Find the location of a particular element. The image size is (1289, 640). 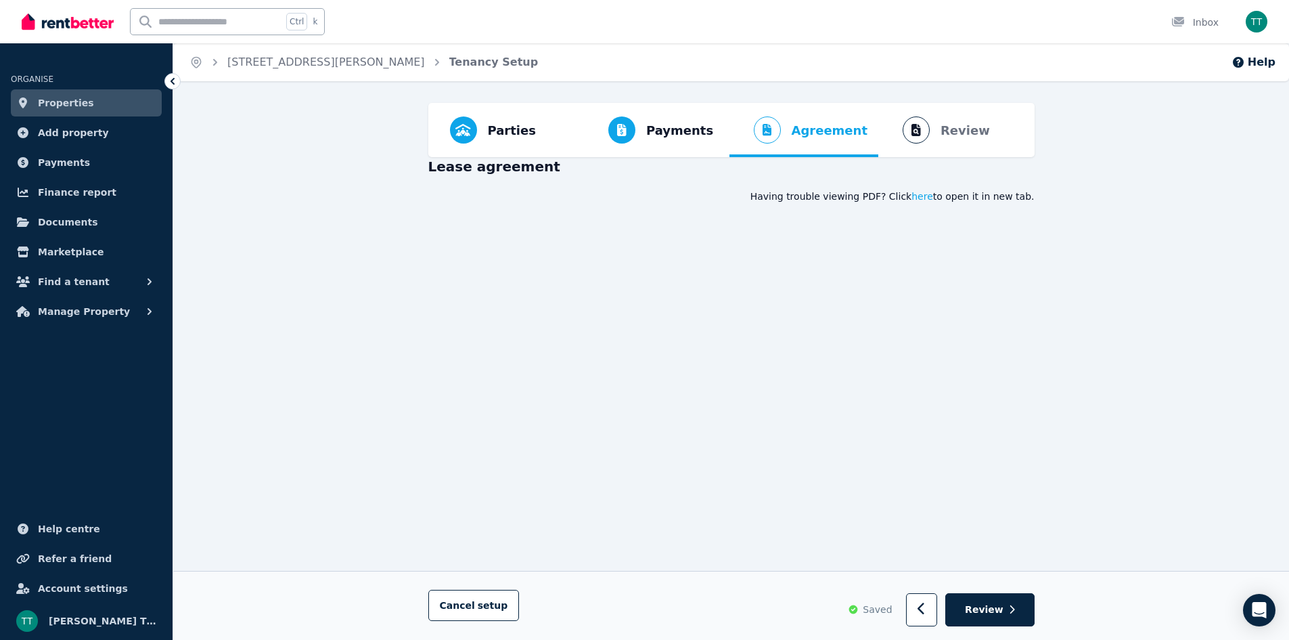

span: Agreement is located at coordinates (830, 131).